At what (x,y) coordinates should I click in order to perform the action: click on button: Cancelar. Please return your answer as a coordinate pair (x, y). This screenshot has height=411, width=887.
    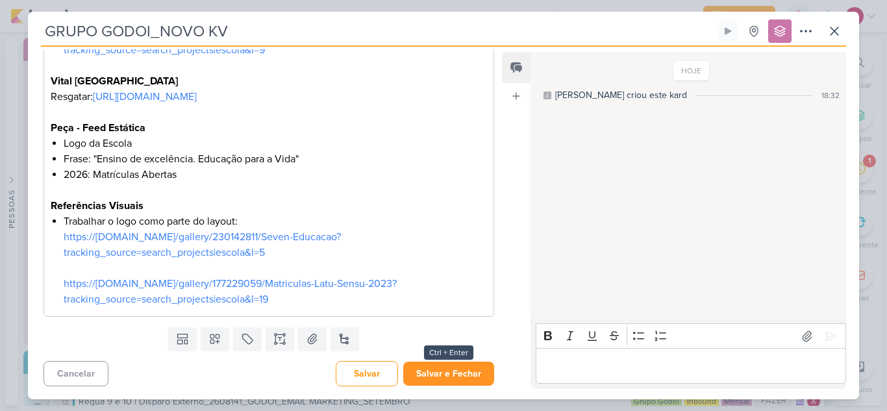
    Looking at the image, I should click on (76, 373).